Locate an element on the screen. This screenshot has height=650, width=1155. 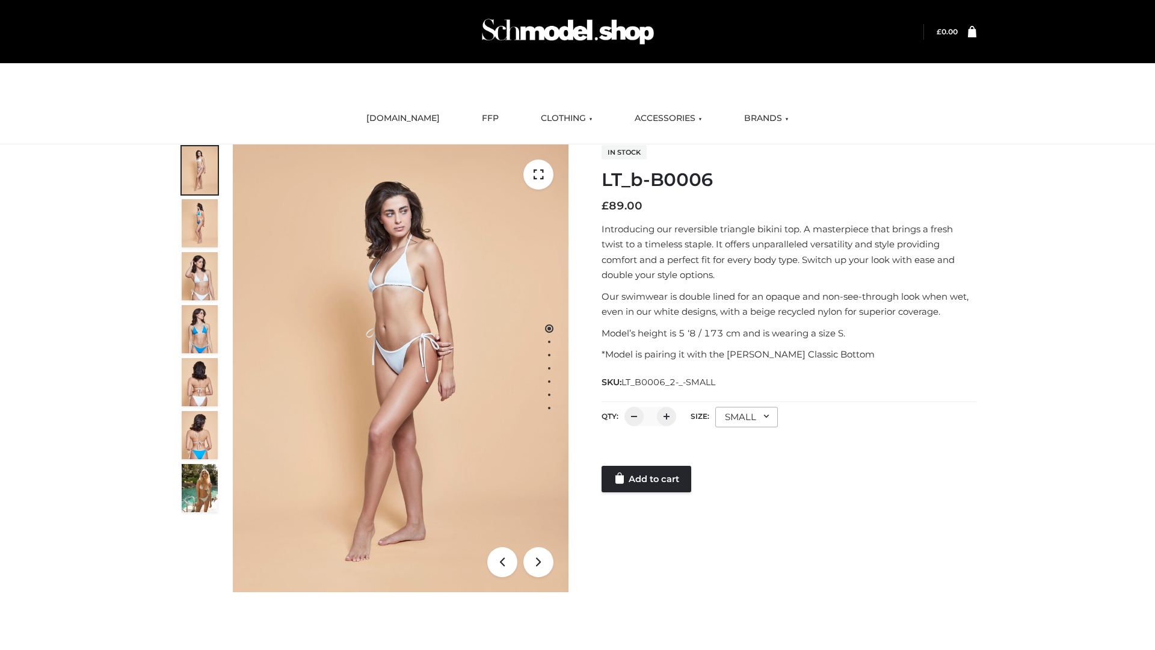
p: Our swimwear is double lined for an opaque and non-see-through look when wet, even in our white d... is located at coordinates (789, 304).